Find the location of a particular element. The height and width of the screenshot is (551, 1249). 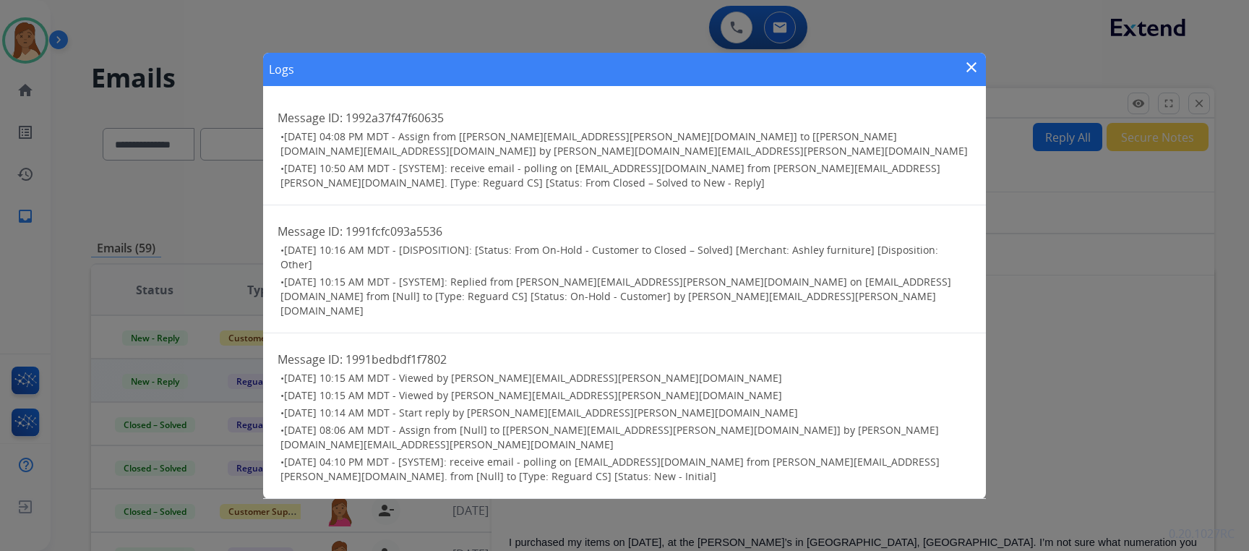

span: 1991bedbdf1f7802 is located at coordinates (396, 359).